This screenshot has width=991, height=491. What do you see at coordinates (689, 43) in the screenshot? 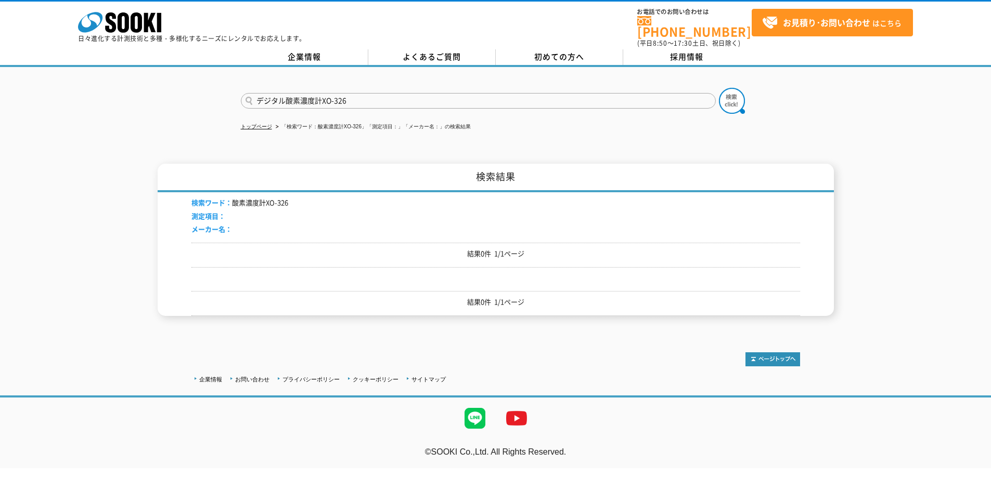
I see `span: (平日 ～ 土日、祝日除く)` at bounding box center [689, 43].